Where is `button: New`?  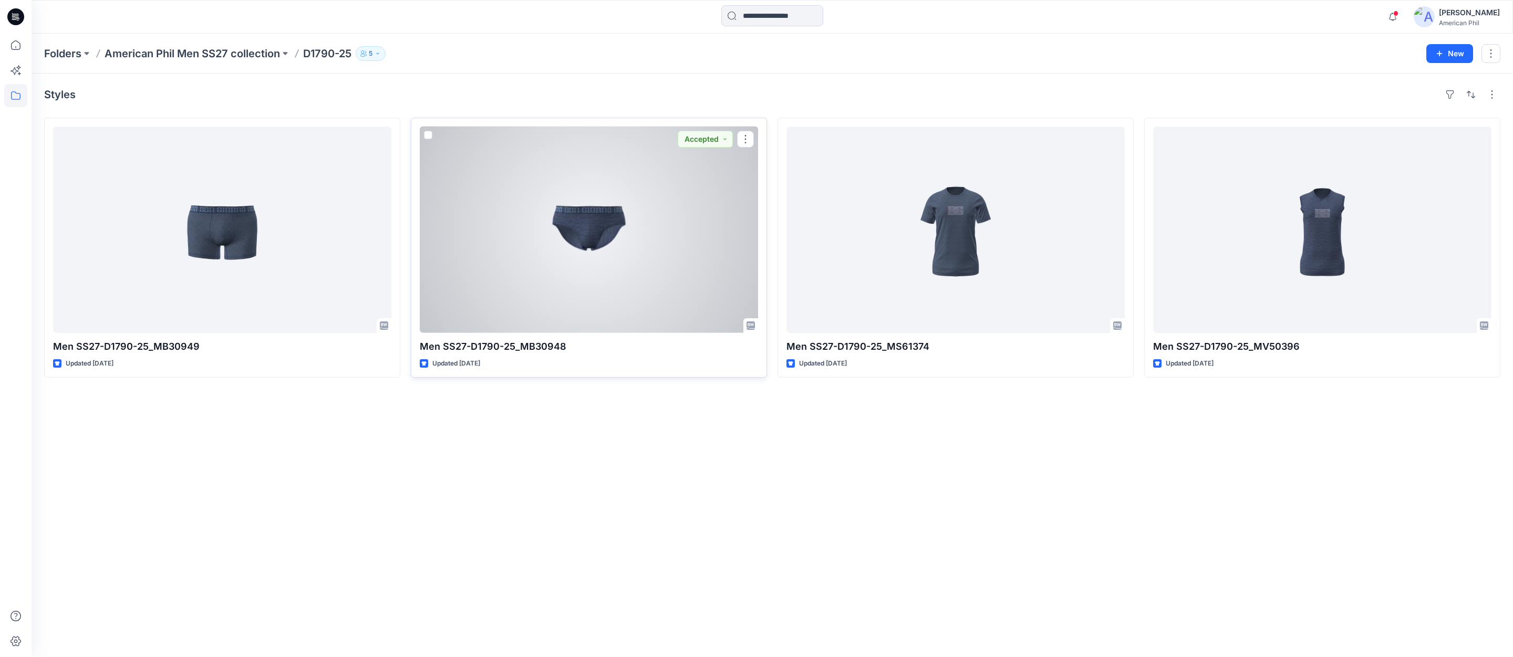 button: New is located at coordinates (1449, 54).